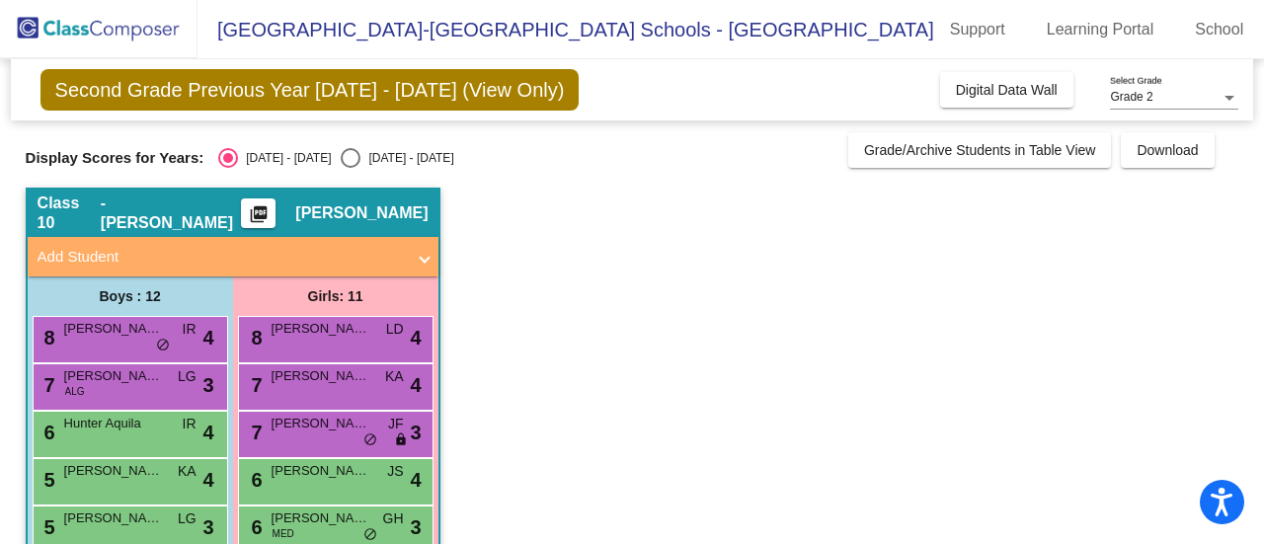 The height and width of the screenshot is (544, 1264). Describe the element at coordinates (221, 257) in the screenshot. I see `mat-panel-title: Add Student` at that location.